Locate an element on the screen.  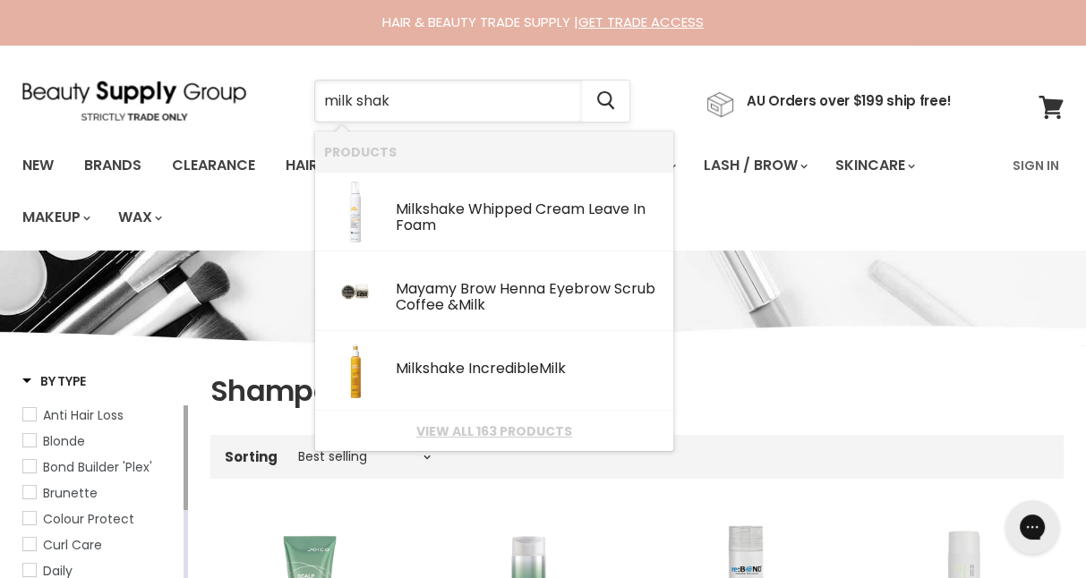
span: Anti Hair Loss is located at coordinates (83, 415).